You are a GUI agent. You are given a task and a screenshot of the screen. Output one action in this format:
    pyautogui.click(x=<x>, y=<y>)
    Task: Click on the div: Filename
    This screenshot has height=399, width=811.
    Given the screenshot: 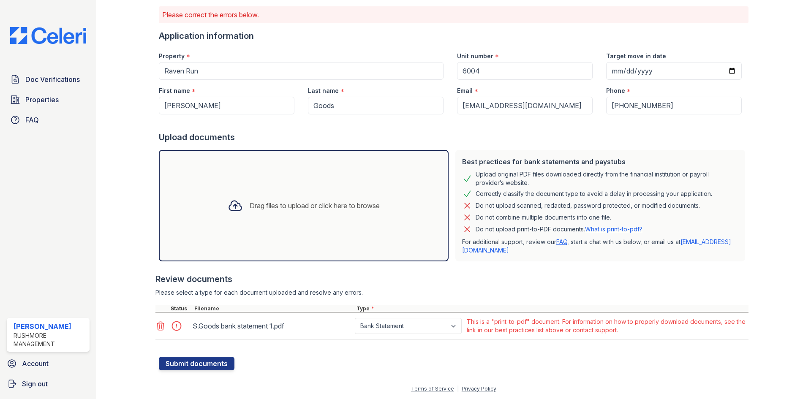 What is the action you would take?
    pyautogui.click(x=274, y=309)
    